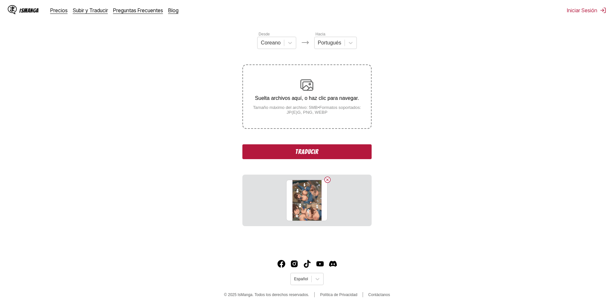 The image size is (614, 307). Describe the element at coordinates (320, 264) in the screenshot. I see `a: Youtube` at that location.